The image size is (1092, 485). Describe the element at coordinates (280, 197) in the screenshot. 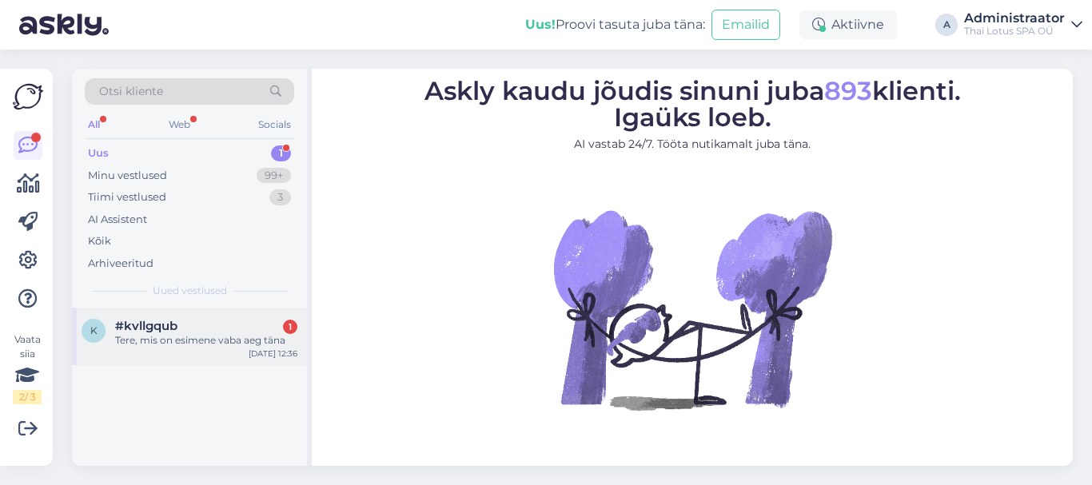

I see `div: 3` at that location.